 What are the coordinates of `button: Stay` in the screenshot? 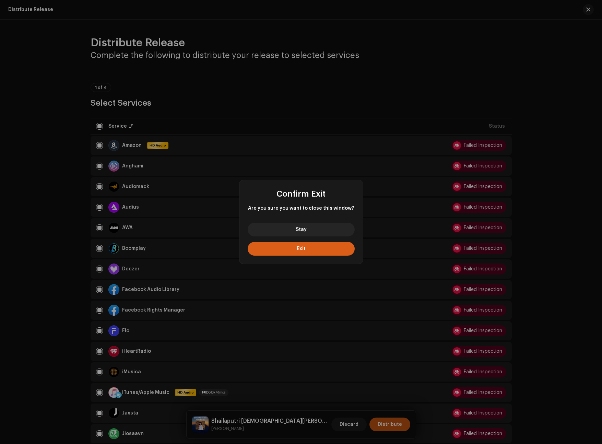 It's located at (301, 230).